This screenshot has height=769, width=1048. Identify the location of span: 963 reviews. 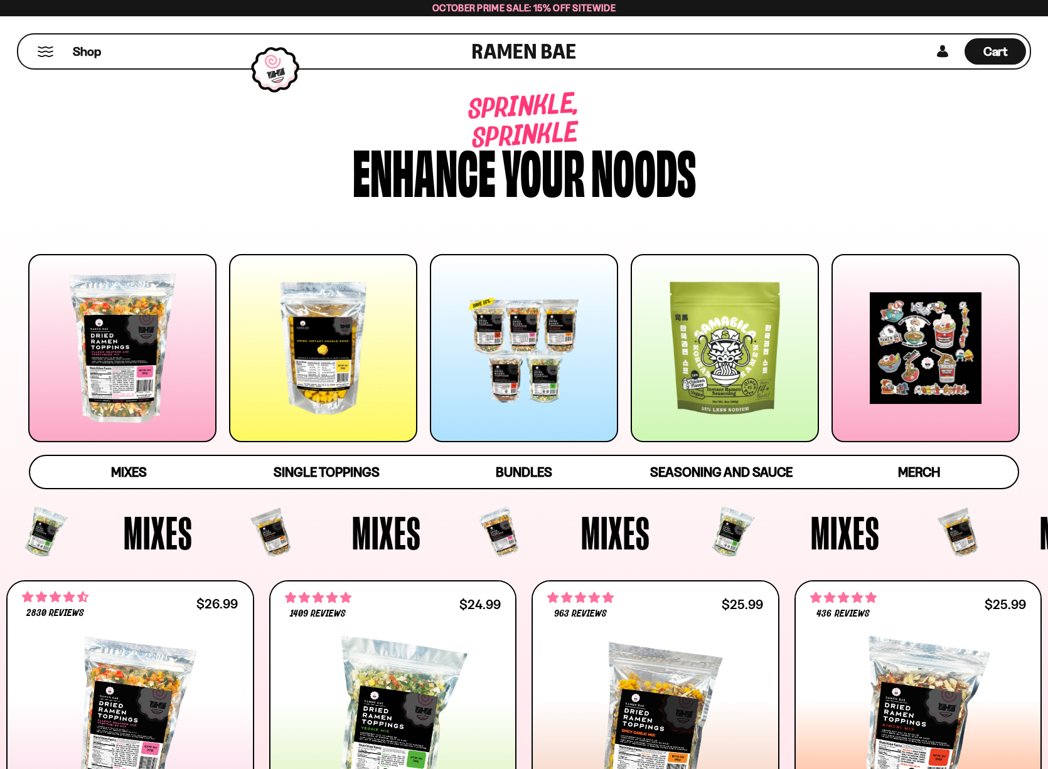
(580, 614).